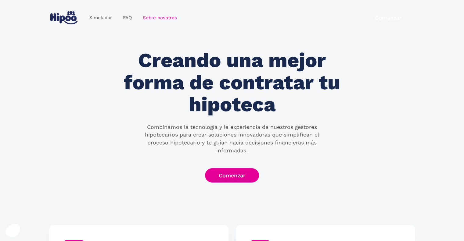 The width and height of the screenshot is (464, 241). What do you see at coordinates (127, 18) in the screenshot?
I see `a: FAQ` at bounding box center [127, 18].